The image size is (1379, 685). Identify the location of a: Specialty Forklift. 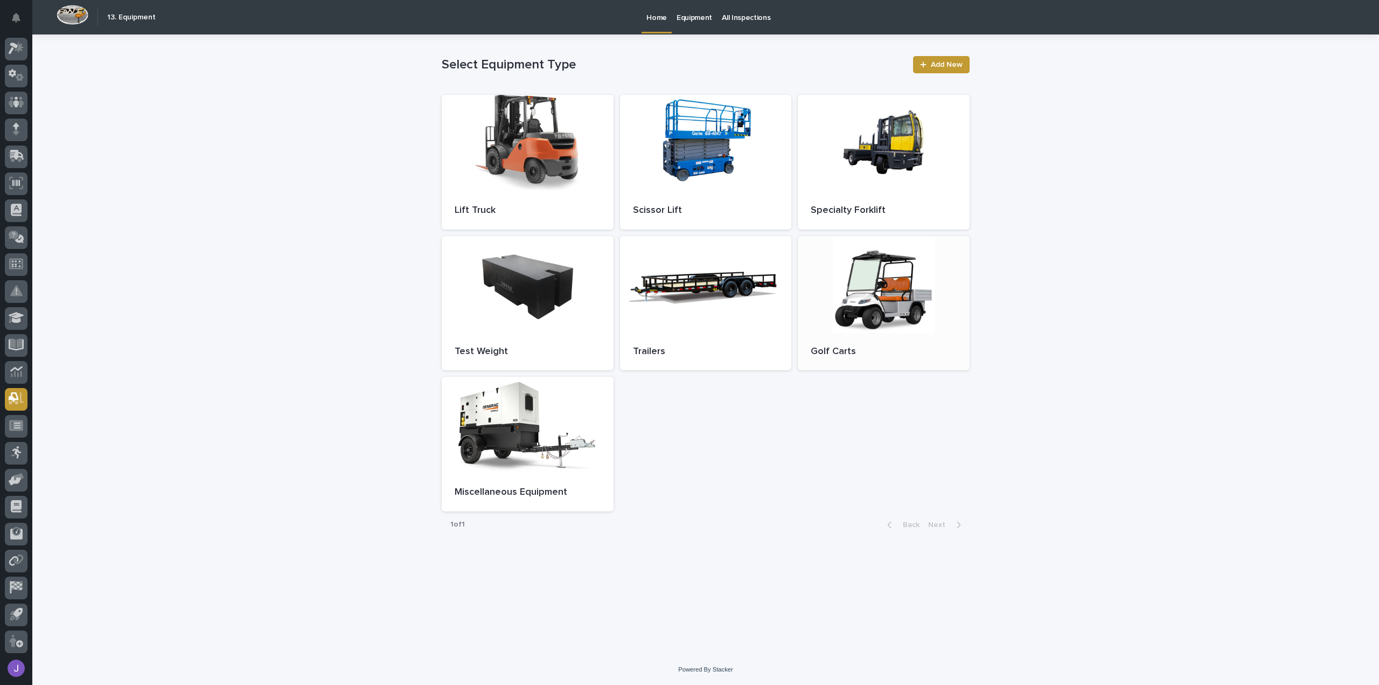
(883, 162).